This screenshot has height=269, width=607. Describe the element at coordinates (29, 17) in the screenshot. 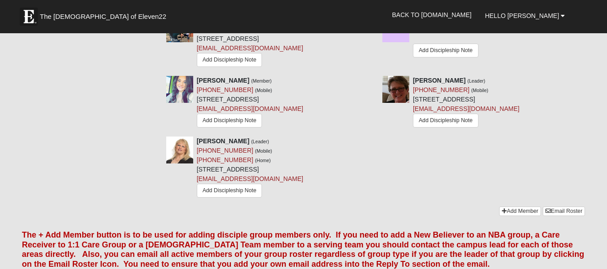

I see `img: Eleven22 logo` at that location.